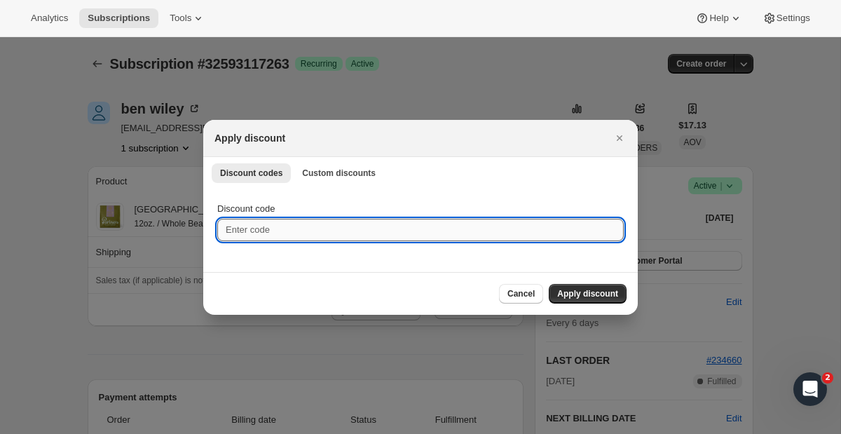 This screenshot has height=434, width=841. I want to click on span: Help, so click(718, 18).